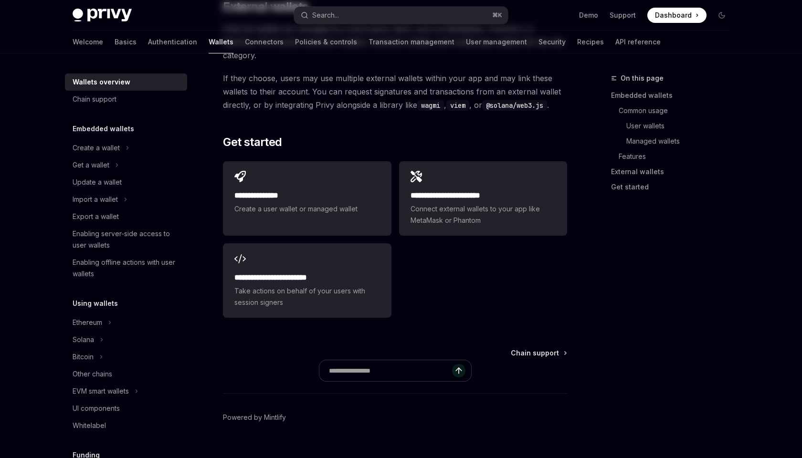 This screenshot has height=458, width=802. I want to click on a: Welcome, so click(88, 42).